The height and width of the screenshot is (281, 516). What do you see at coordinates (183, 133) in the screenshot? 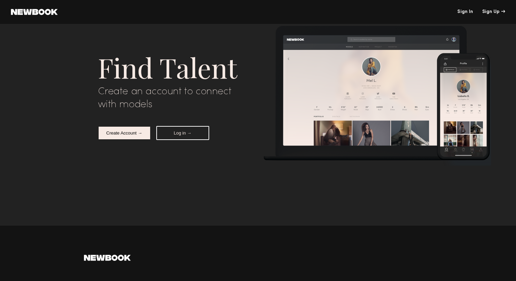
I see `button: Log in →` at bounding box center [183, 133].